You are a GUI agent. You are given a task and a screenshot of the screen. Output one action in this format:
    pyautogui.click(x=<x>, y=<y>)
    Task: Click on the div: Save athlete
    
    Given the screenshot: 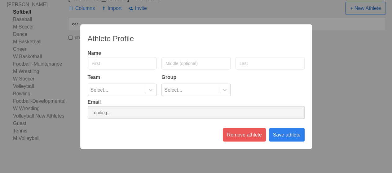 What is the action you would take?
    pyautogui.click(x=287, y=135)
    